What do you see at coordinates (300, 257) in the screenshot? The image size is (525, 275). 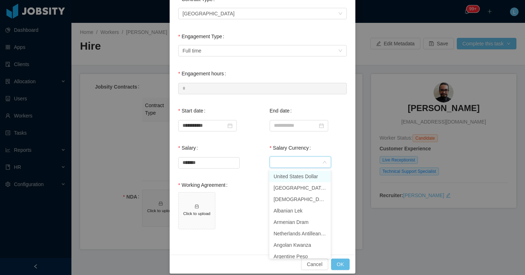 I see `li: Argentine Peso` at bounding box center [300, 257].